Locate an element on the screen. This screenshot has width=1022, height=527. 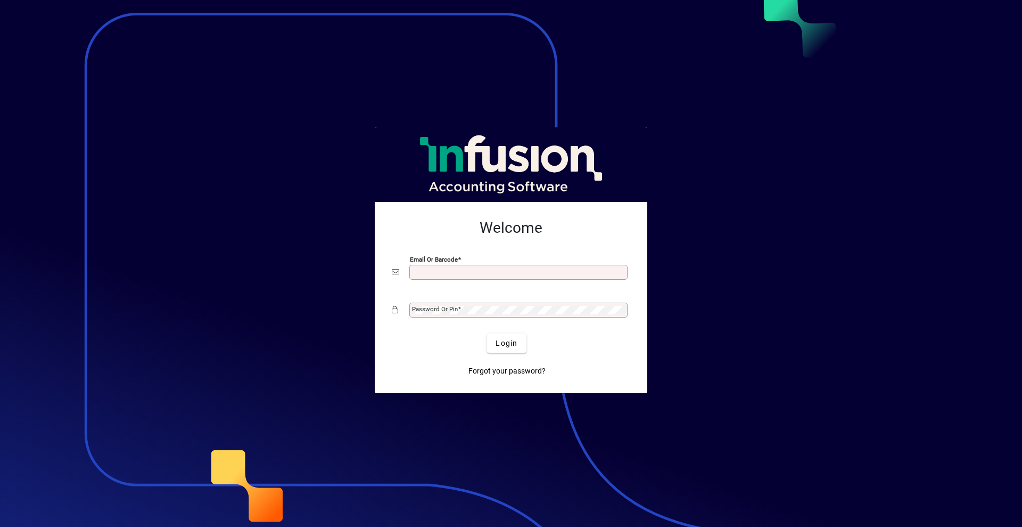
mat-label: Password or Pin is located at coordinates (435, 309).